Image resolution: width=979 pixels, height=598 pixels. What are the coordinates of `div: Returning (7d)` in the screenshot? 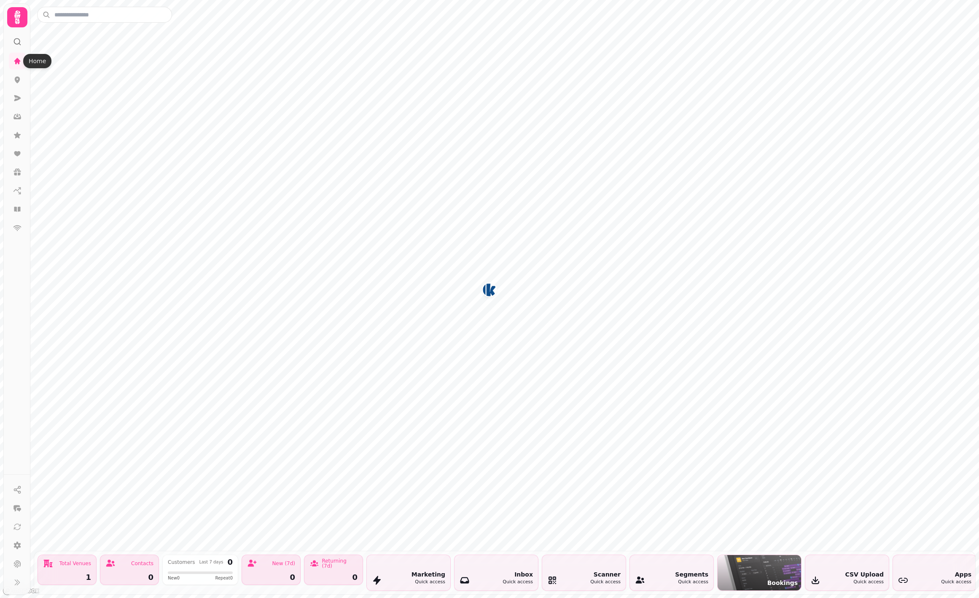 It's located at (339, 564).